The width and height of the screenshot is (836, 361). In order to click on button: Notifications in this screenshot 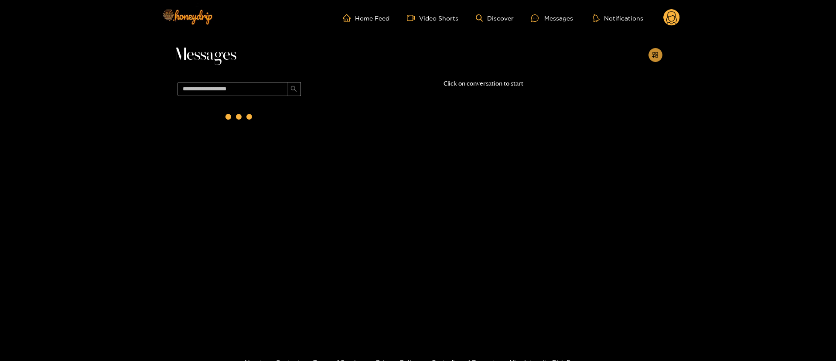, I will do `click(618, 18)`.